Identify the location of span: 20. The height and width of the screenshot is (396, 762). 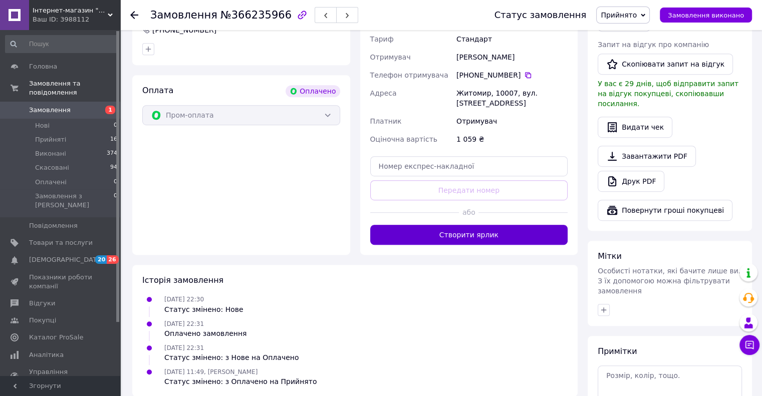
(101, 260).